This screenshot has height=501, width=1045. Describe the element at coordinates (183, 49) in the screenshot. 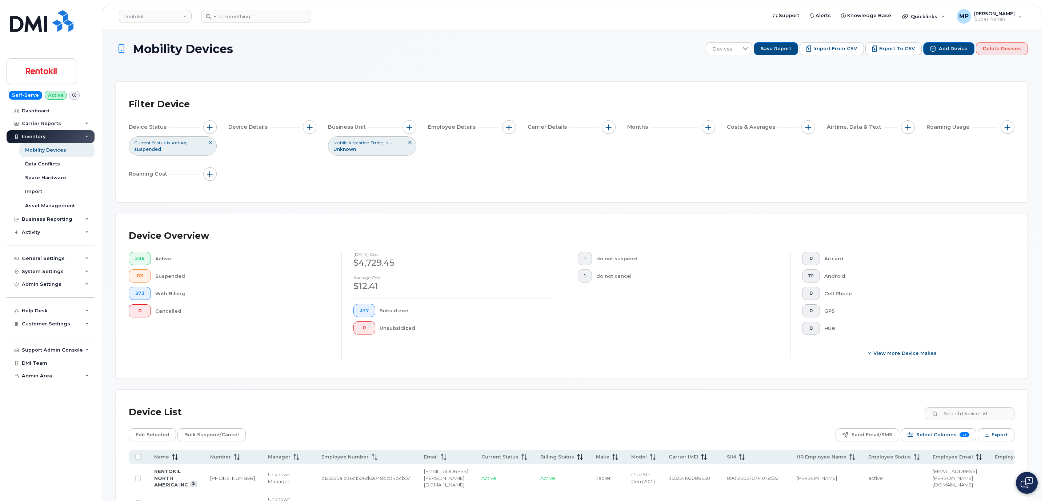

I see `span: Mobility Devices` at that location.